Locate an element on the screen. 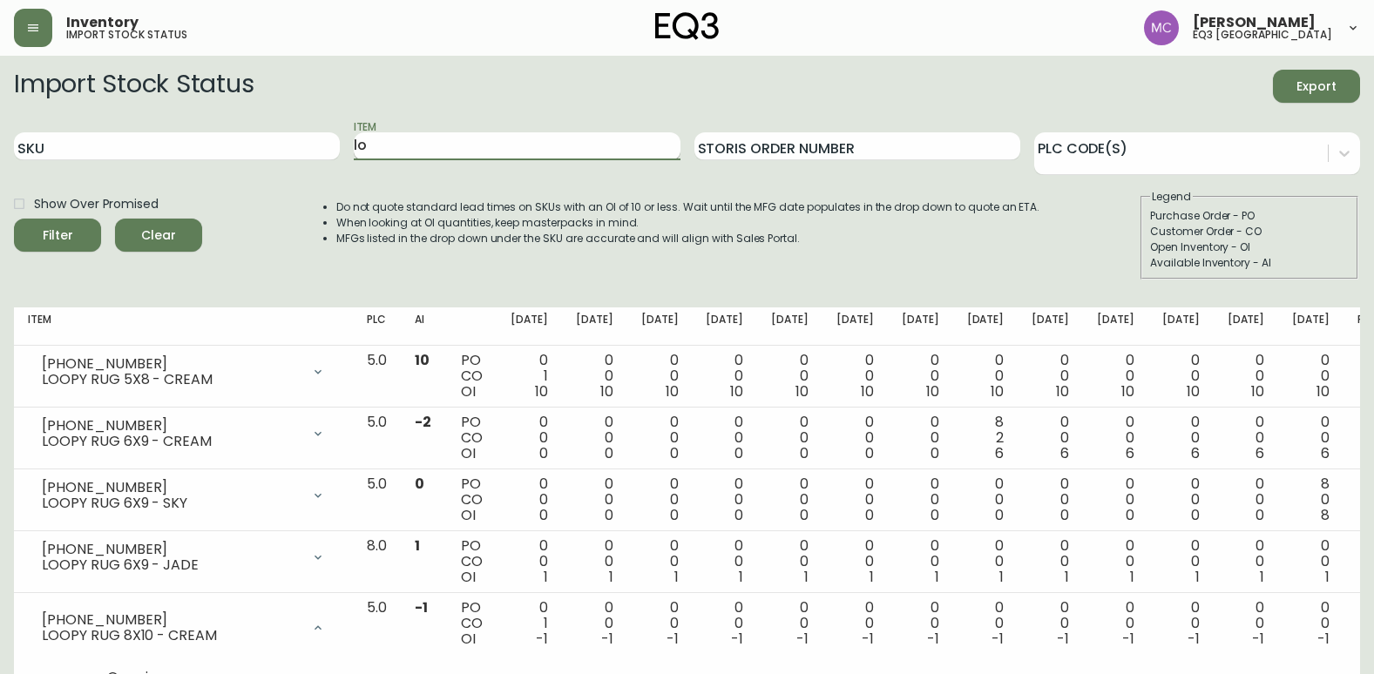 The width and height of the screenshot is (1374, 674). li: MFGs listed in the drop down under the SKU are accurate and will align with Sales Portal. is located at coordinates (688, 239).